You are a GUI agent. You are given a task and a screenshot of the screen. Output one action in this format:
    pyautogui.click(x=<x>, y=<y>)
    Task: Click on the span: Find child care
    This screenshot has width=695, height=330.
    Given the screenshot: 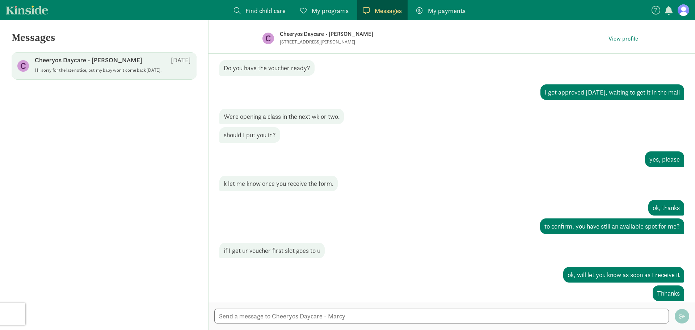 What is the action you would take?
    pyautogui.click(x=265, y=10)
    